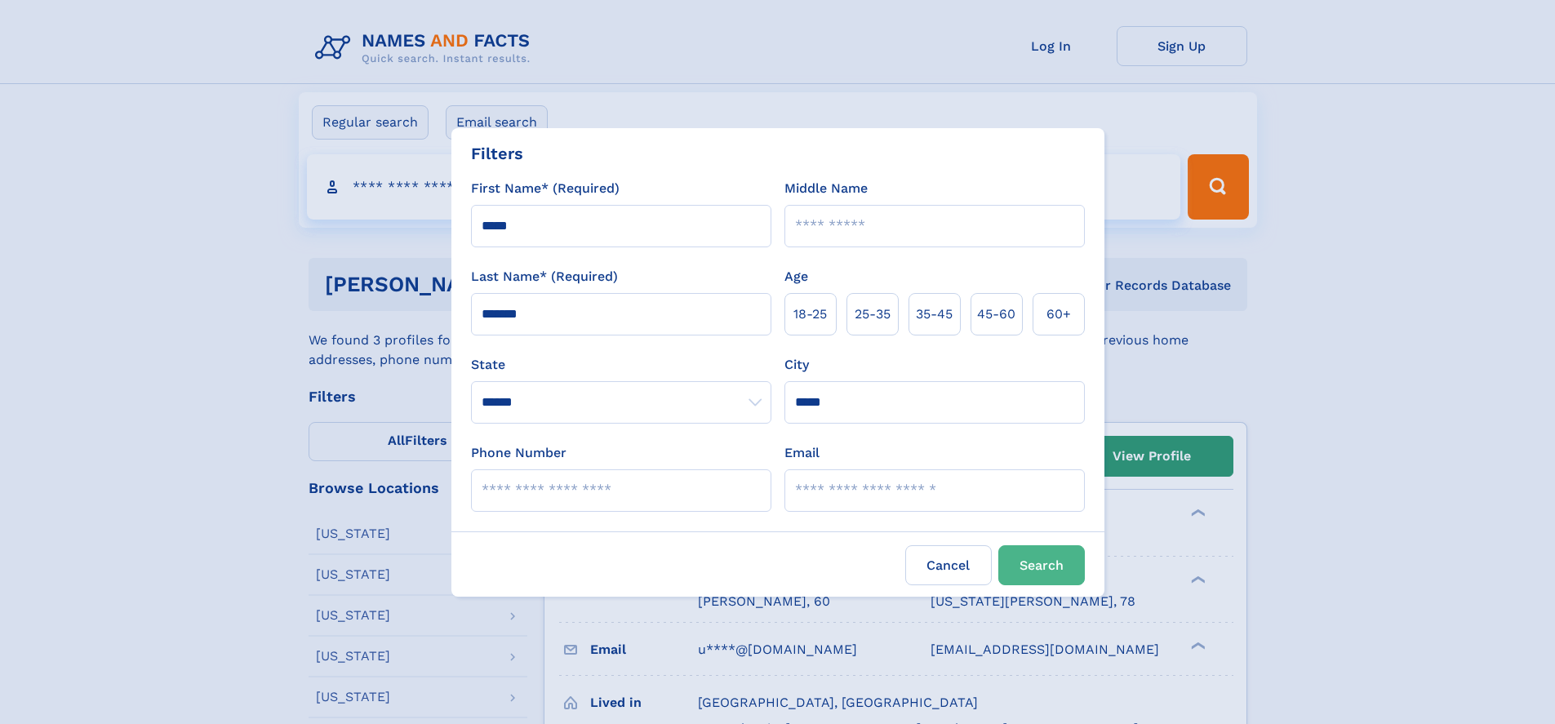 The height and width of the screenshot is (724, 1555). What do you see at coordinates (1042, 565) in the screenshot?
I see `button: Search` at bounding box center [1042, 565].